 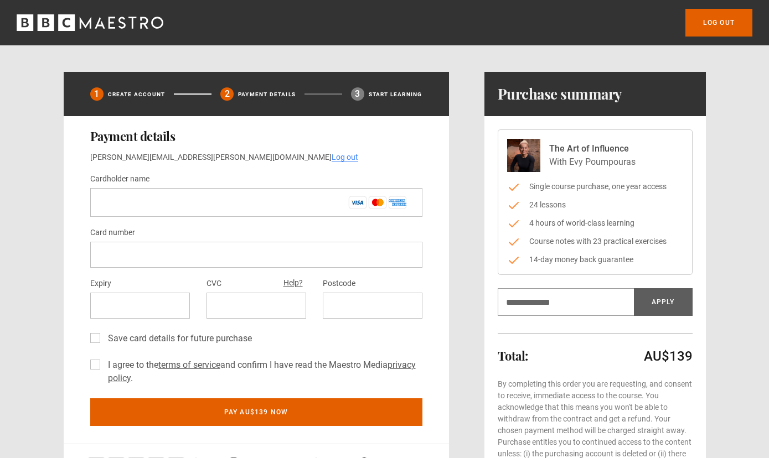 I want to click on div: 2, so click(x=227, y=94).